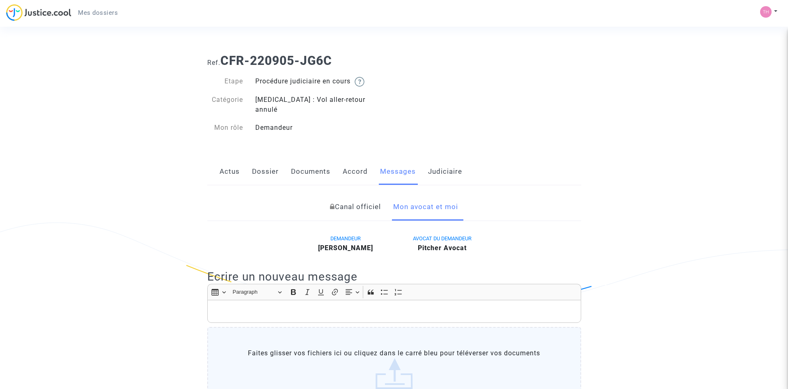 The width and height of the screenshot is (788, 389). What do you see at coordinates (321, 128) in the screenshot?
I see `div: Demandeur` at bounding box center [321, 128].